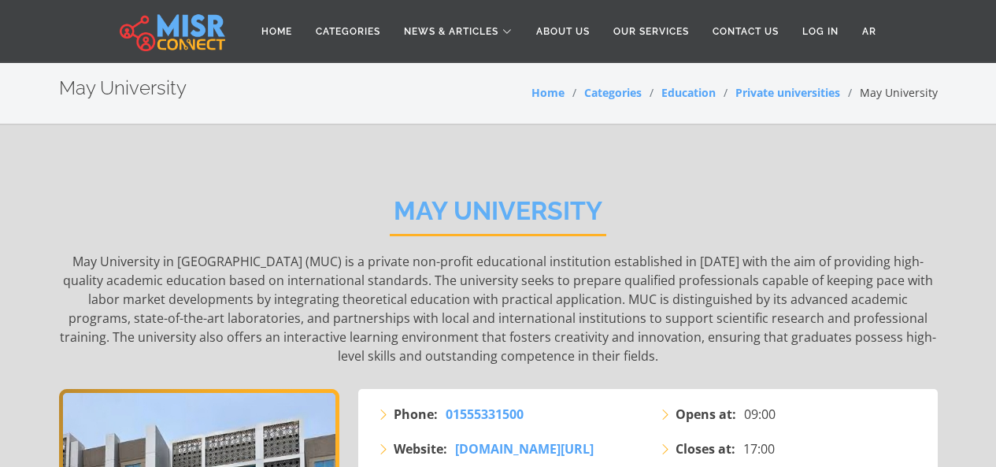 The image size is (996, 467). Describe the element at coordinates (563, 32) in the screenshot. I see `a: About Us` at that location.